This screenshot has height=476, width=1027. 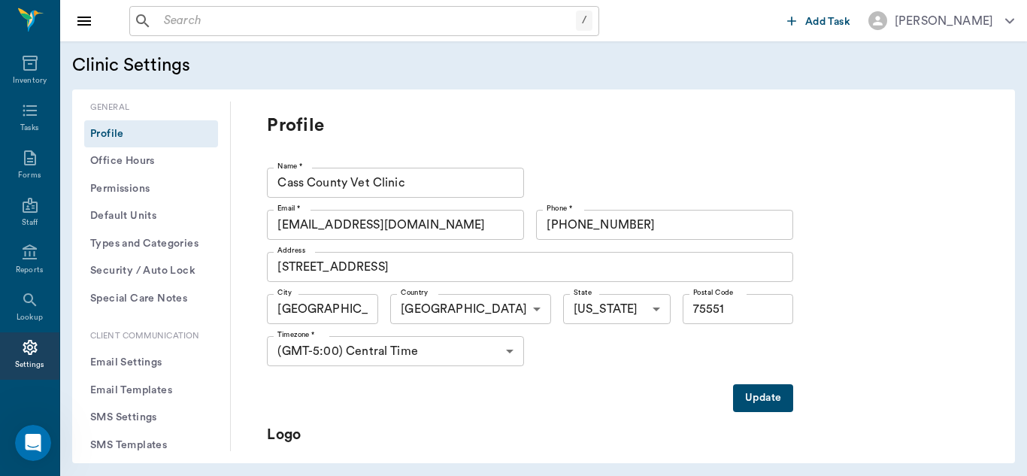 What do you see at coordinates (37, 381) in the screenshot?
I see `span: Home` at bounding box center [37, 381].